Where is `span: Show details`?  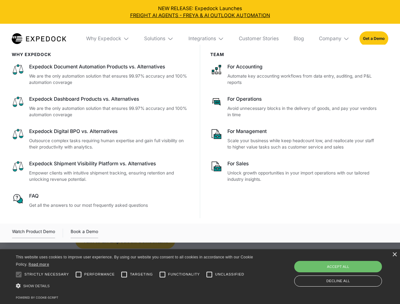 span: Show details is located at coordinates (36, 286).